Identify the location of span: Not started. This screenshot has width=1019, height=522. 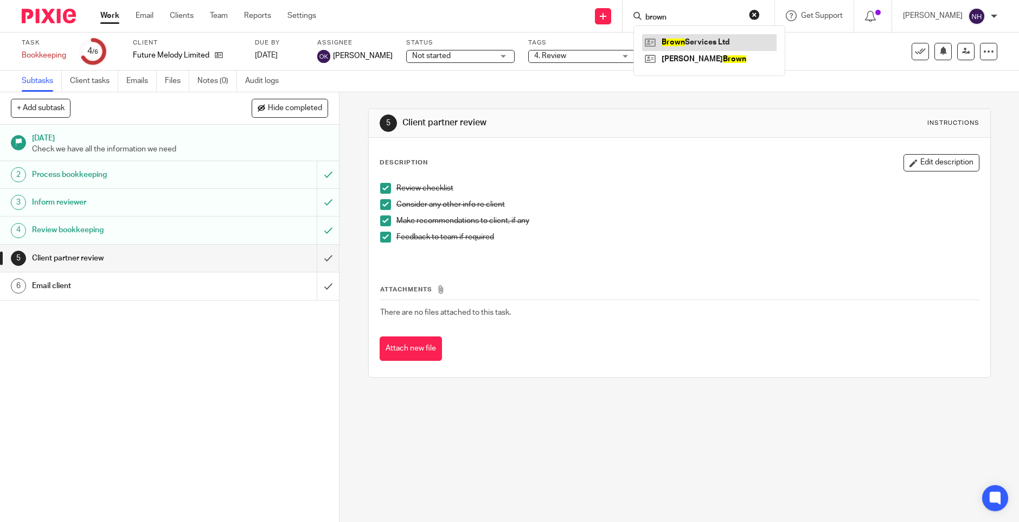
(431, 56).